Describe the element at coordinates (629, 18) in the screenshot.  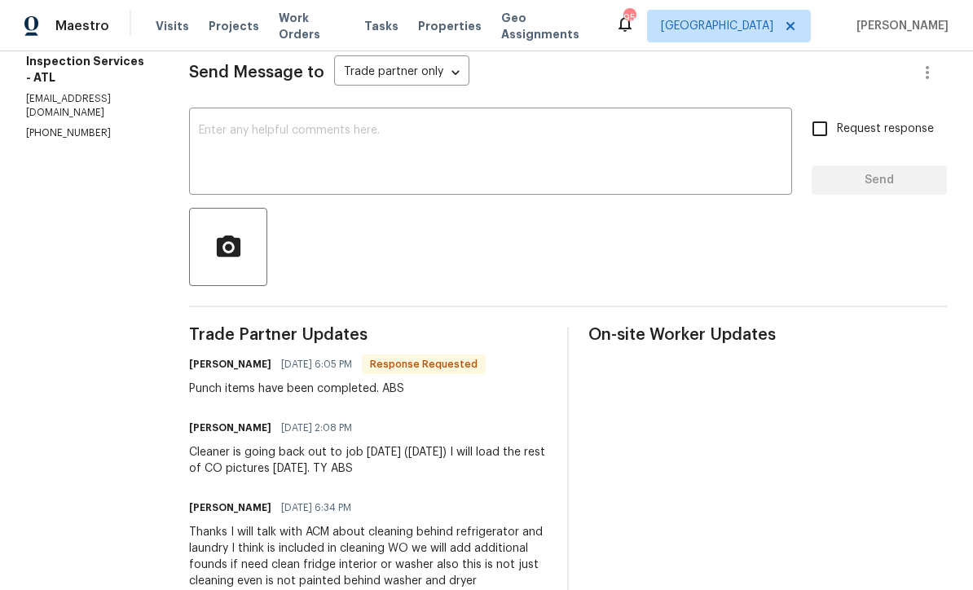
I see `div: 95` at that location.